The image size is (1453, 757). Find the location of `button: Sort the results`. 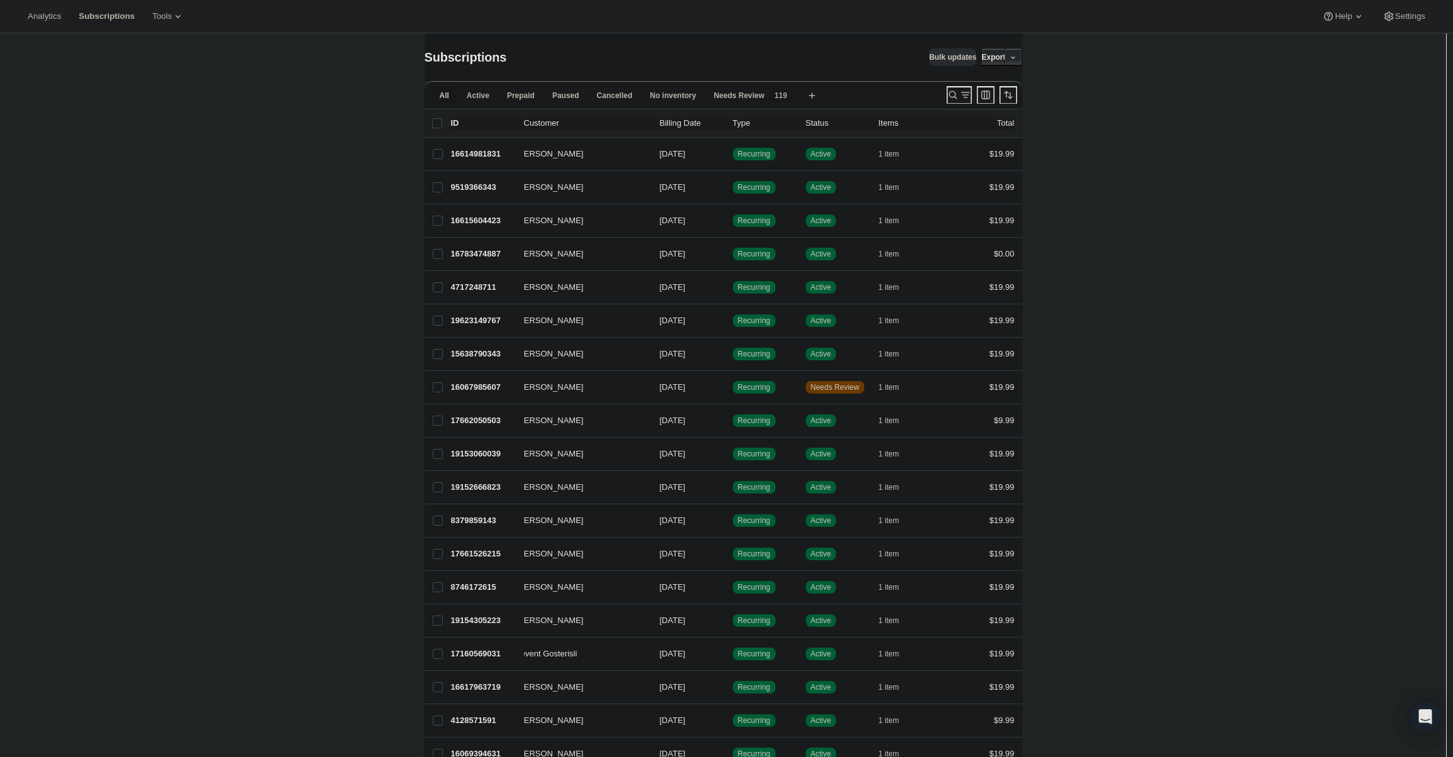

button: Sort the results is located at coordinates (1008, 95).